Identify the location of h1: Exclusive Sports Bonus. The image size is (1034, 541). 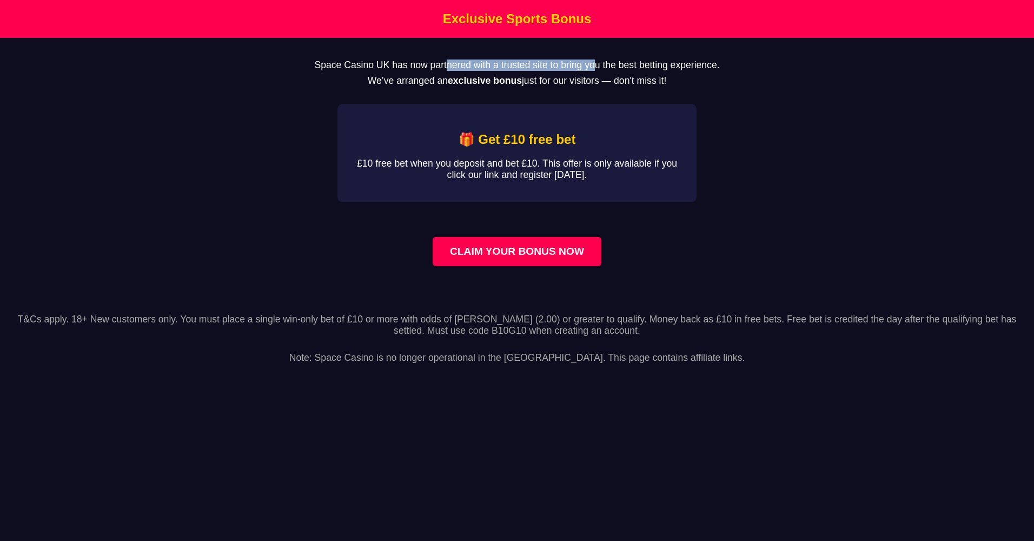
(517, 19).